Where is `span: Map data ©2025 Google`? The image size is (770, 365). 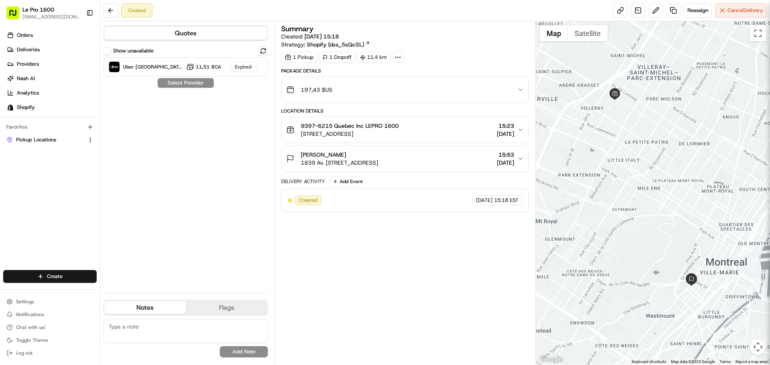
span: Map data ©2025 Google is located at coordinates (693, 362).